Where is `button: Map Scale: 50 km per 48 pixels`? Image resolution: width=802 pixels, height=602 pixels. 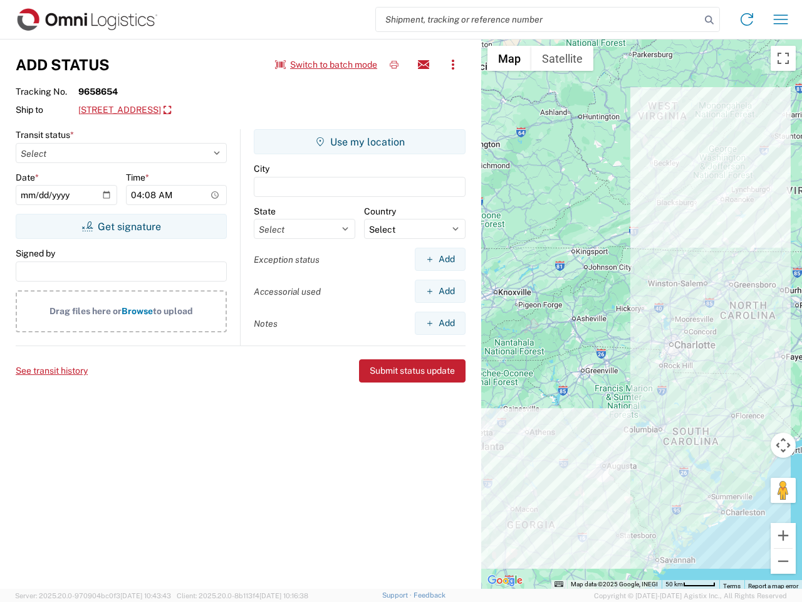 button: Map Scale: 50 km per 48 pixels is located at coordinates (691, 584).